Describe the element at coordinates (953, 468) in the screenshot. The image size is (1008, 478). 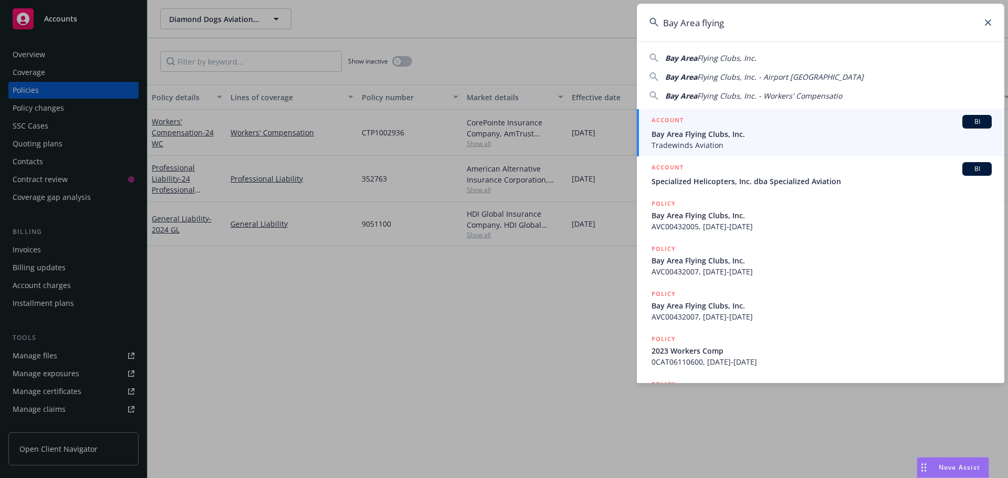
I see `button: Nova Assist` at that location.